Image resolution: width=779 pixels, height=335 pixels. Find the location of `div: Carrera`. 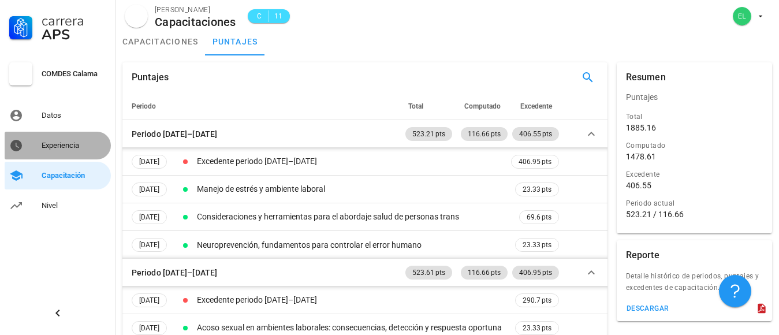

div: Carrera is located at coordinates (74, 21).